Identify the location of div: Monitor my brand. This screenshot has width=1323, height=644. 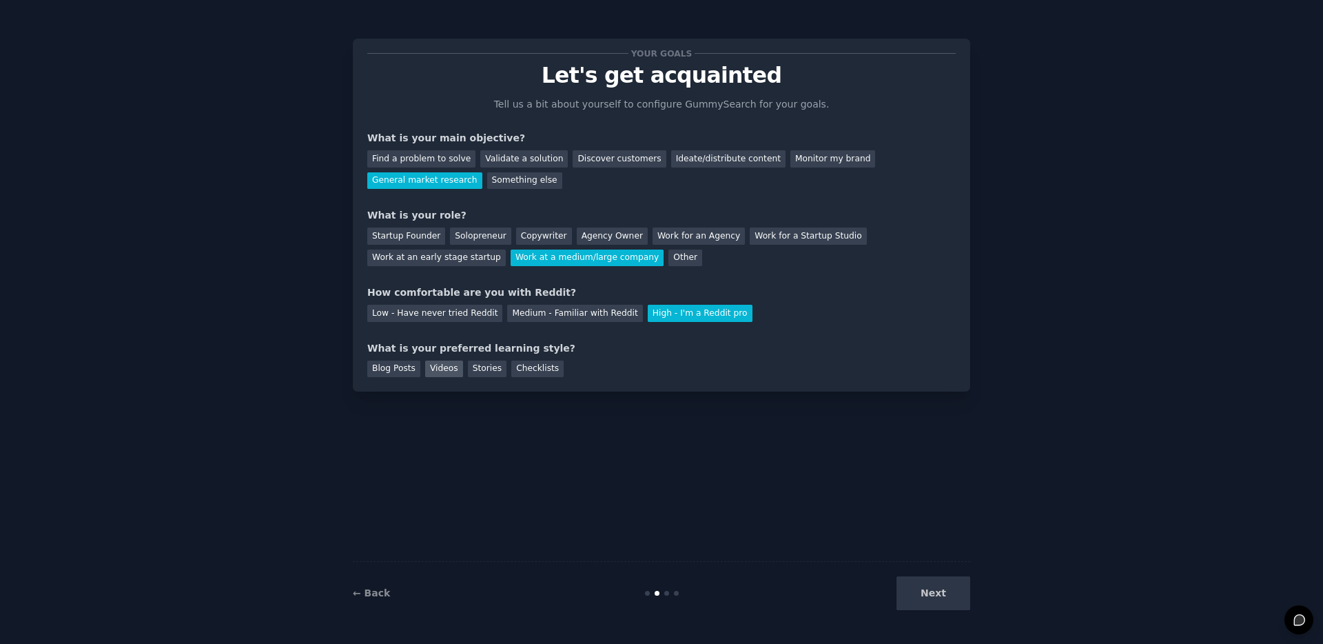
(833, 159).